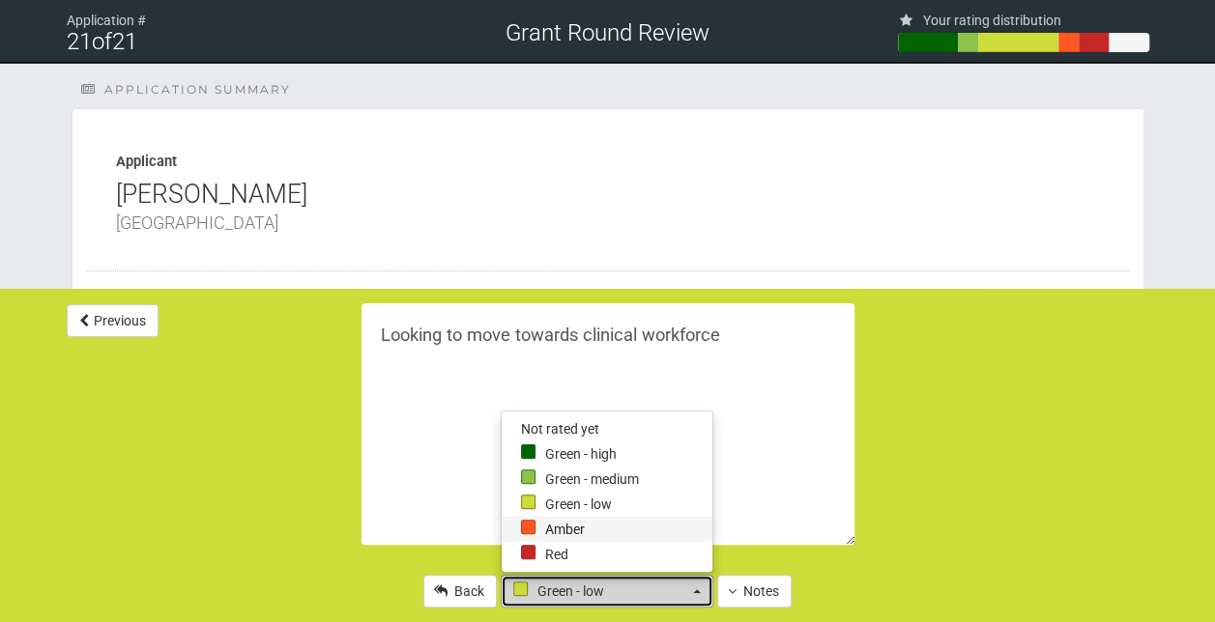  Describe the element at coordinates (754, 591) in the screenshot. I see `button: Notes` at that location.